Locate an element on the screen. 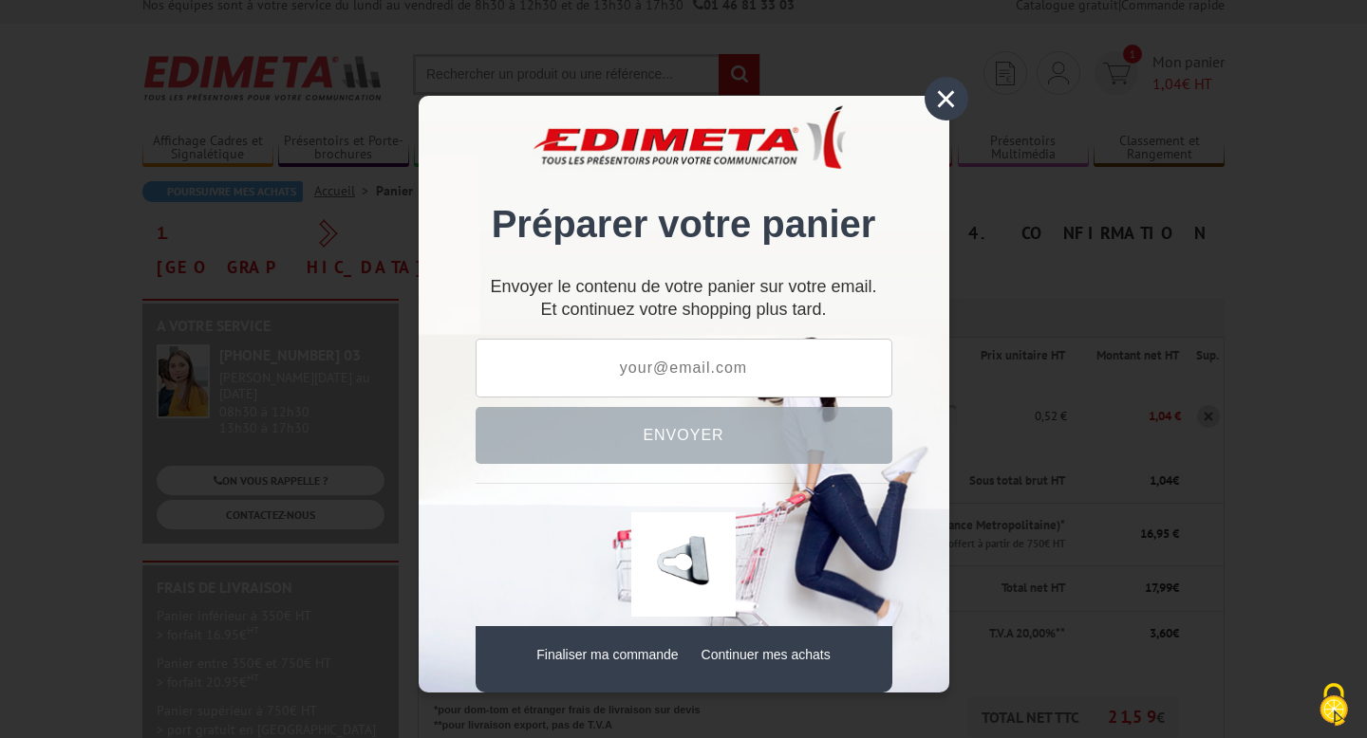  img: Cookies (fenêtre modale) is located at coordinates (1333, 705).